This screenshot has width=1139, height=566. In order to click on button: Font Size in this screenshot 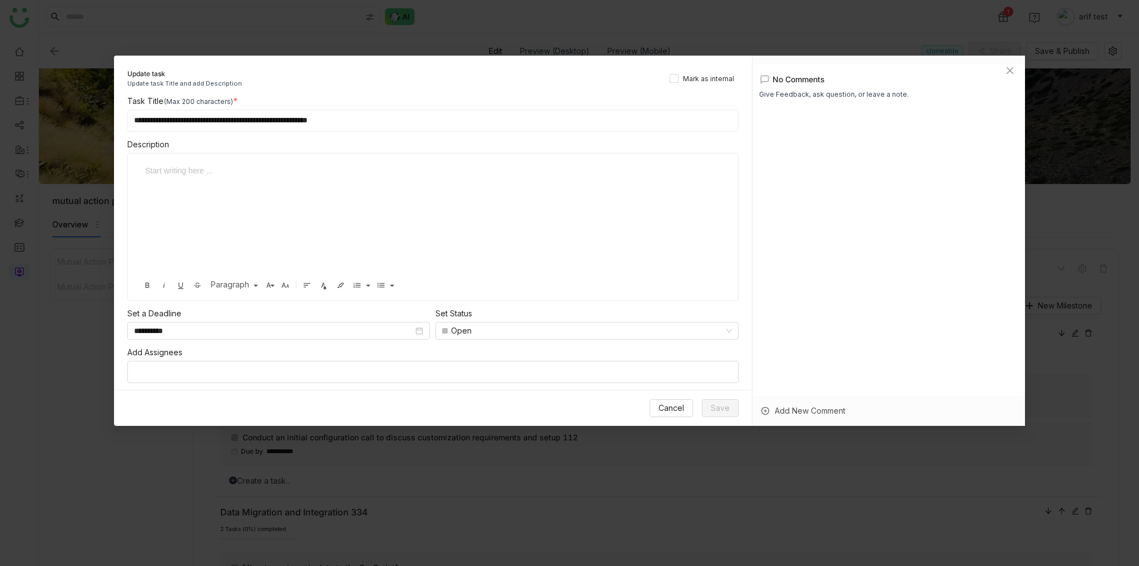, I will do `click(285, 285)`.